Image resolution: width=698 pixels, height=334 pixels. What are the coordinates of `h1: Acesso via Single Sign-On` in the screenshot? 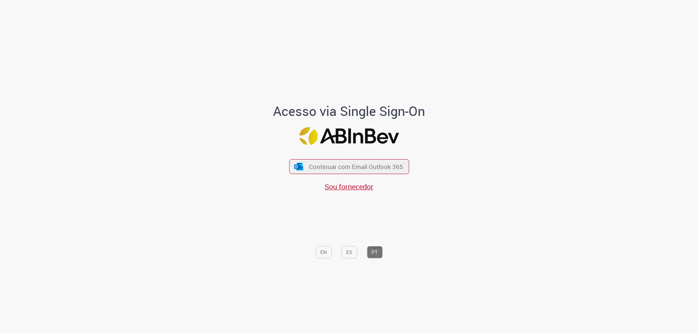 It's located at (349, 111).